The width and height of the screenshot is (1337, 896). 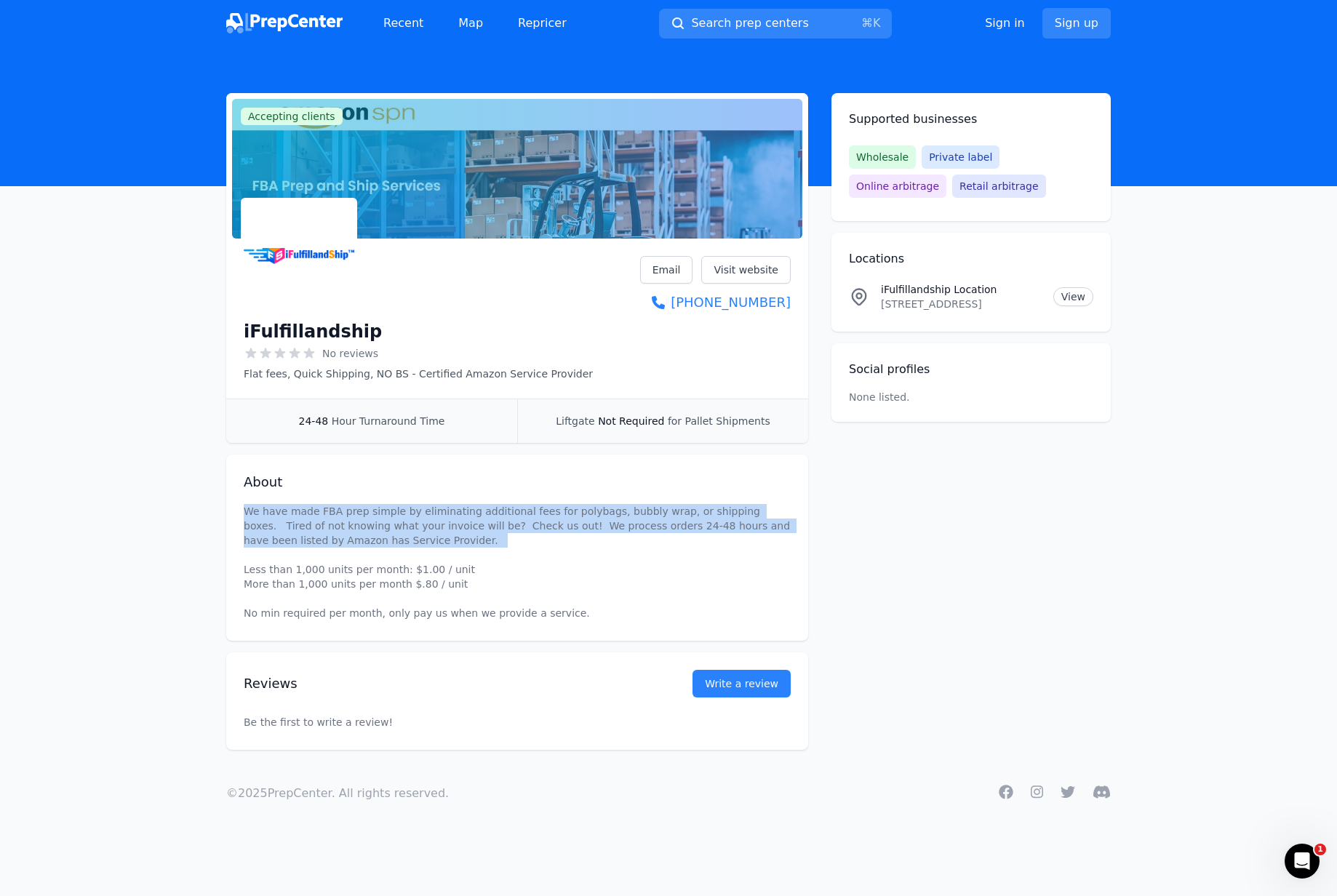 What do you see at coordinates (960, 157) in the screenshot?
I see `span: Private label` at bounding box center [960, 157].